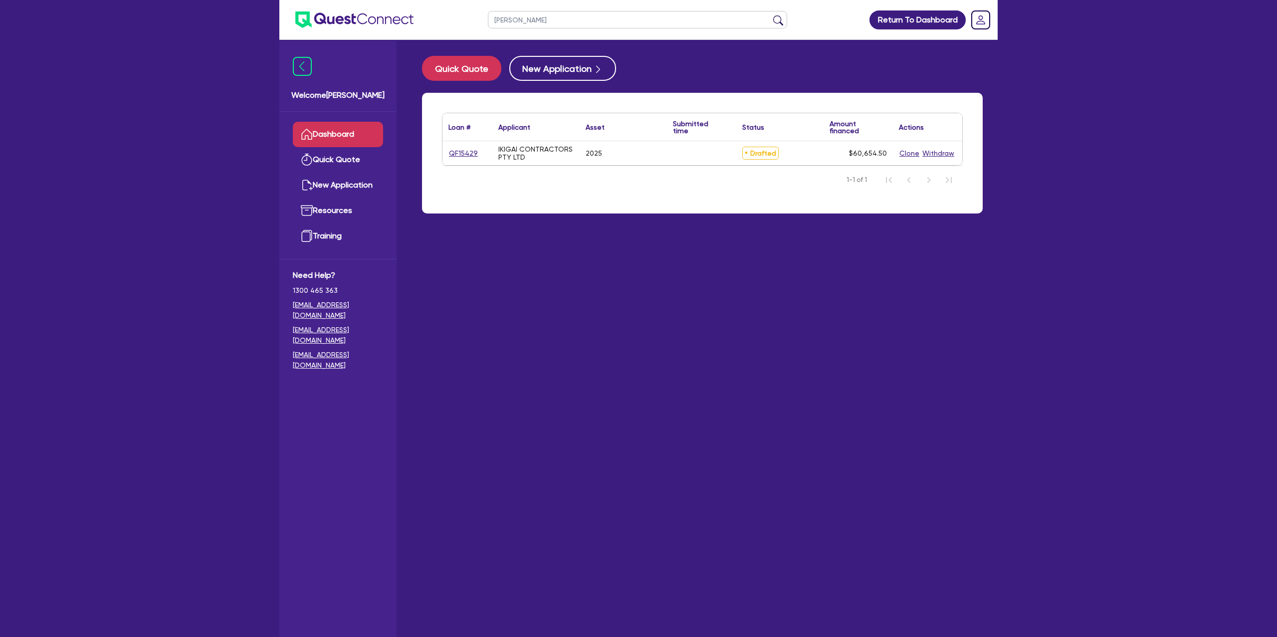  What do you see at coordinates (463, 153) in the screenshot?
I see `a: QF15429` at bounding box center [463, 153].